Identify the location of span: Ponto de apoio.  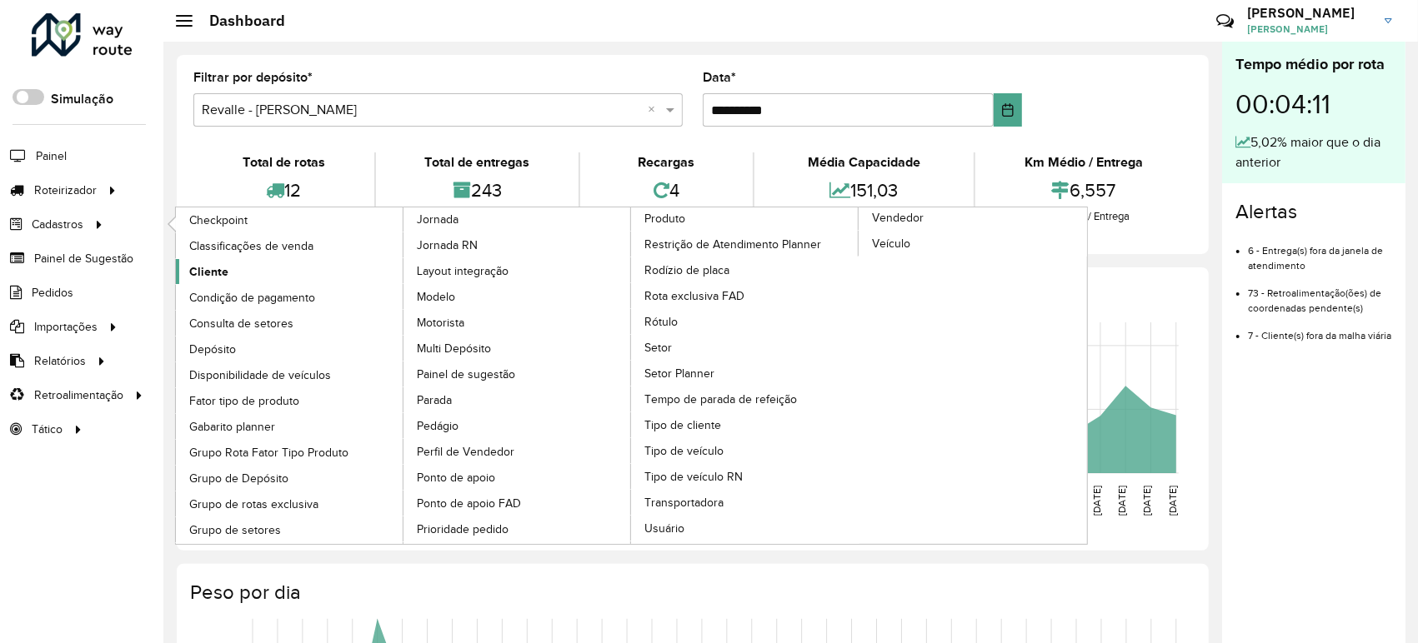
(456, 478).